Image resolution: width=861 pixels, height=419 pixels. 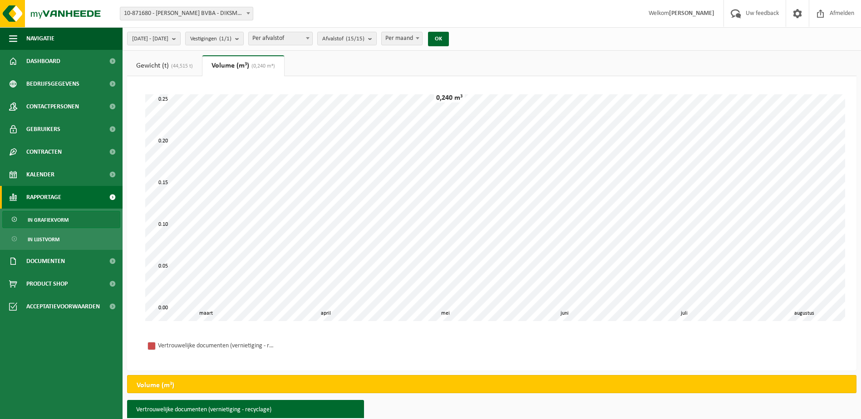 What do you see at coordinates (164, 66) in the screenshot?
I see `a: Gewicht (t)` at bounding box center [164, 66].